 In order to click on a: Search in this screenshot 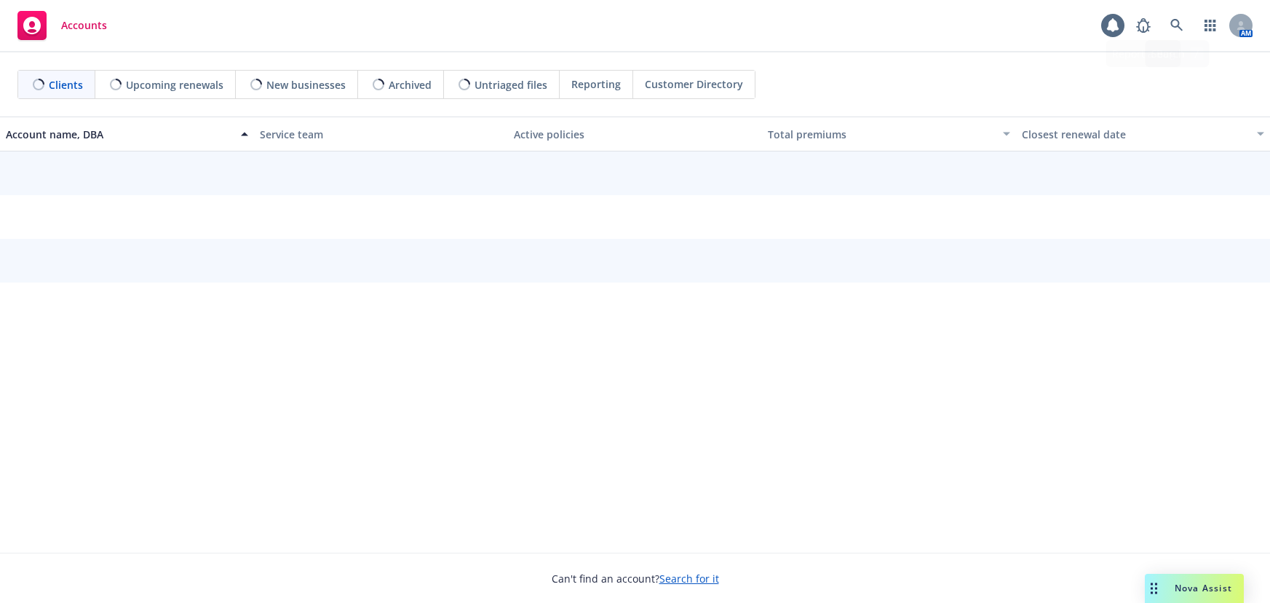, I will do `click(1177, 25)`.